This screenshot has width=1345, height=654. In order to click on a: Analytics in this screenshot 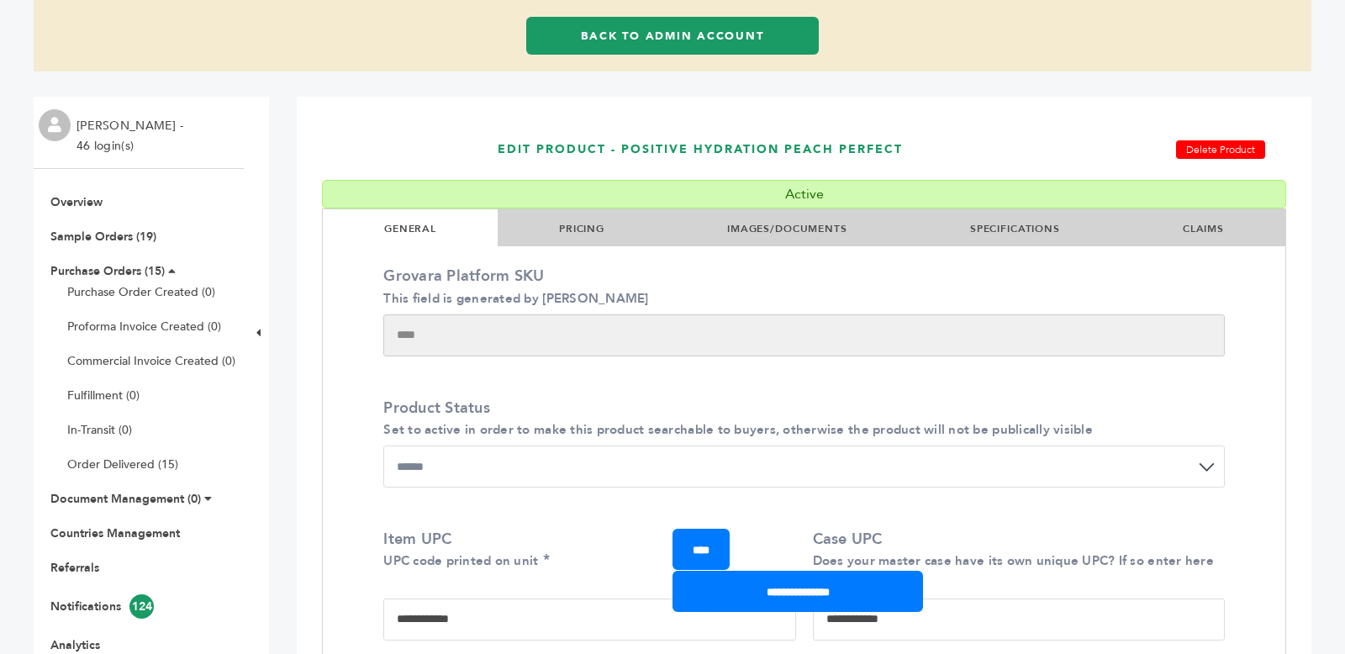, I will do `click(75, 645)`.